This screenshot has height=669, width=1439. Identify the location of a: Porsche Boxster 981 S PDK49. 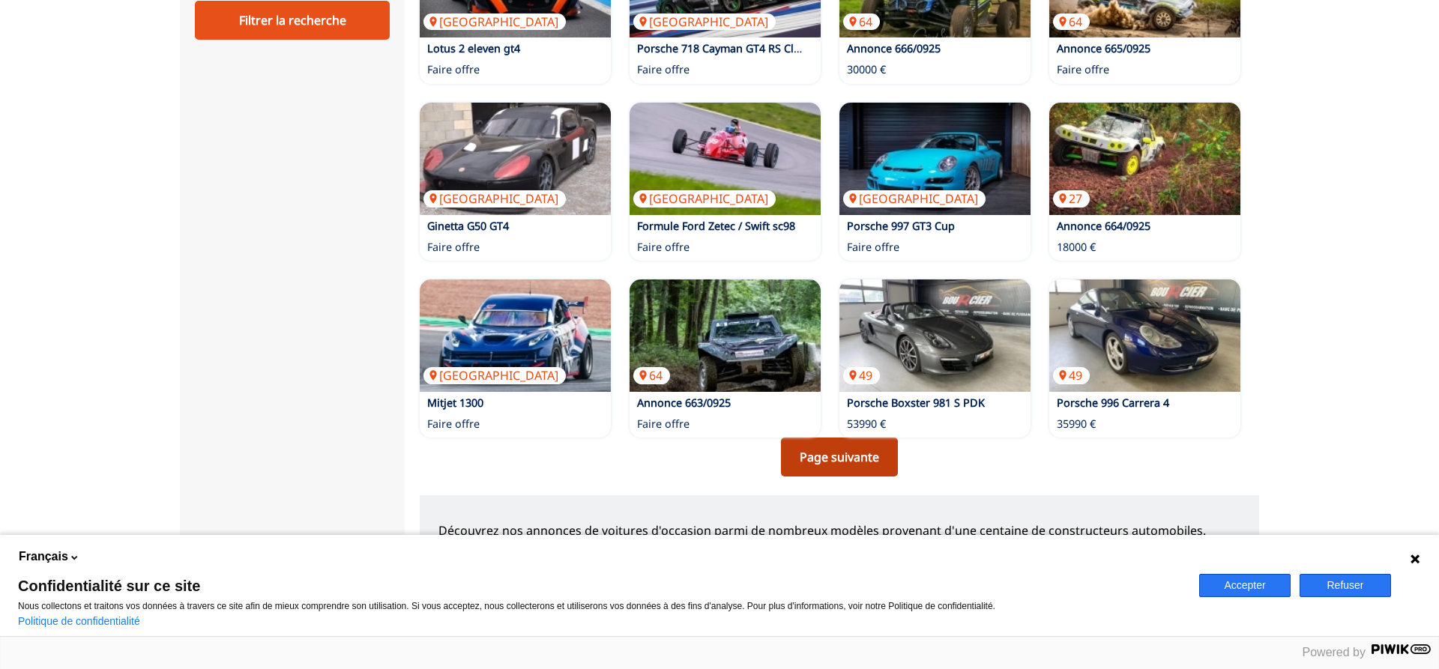
(934, 336).